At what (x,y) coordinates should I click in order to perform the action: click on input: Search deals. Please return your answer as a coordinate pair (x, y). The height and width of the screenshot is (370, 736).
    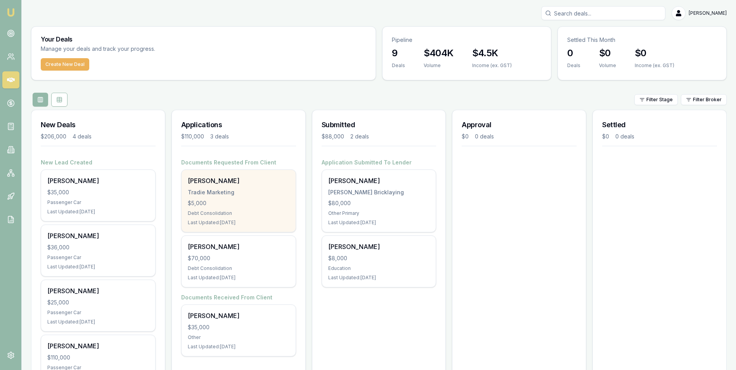
    Looking at the image, I should click on (603, 13).